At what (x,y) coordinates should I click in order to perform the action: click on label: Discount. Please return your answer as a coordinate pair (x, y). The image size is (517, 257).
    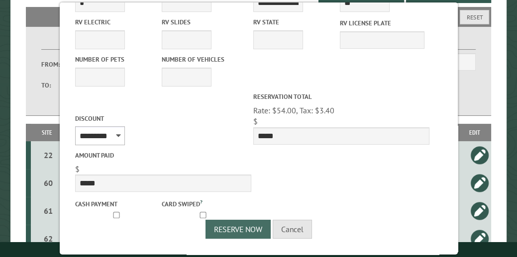
    Looking at the image, I should click on (163, 118).